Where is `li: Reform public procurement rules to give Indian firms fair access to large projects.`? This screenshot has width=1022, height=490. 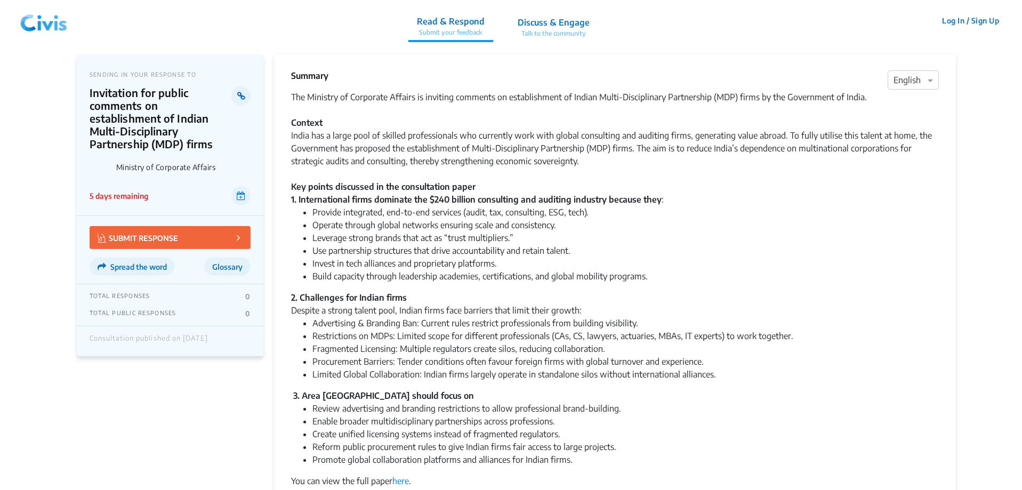
li: Reform public procurement rules to give Indian firms fair access to large projects. is located at coordinates (625, 447).